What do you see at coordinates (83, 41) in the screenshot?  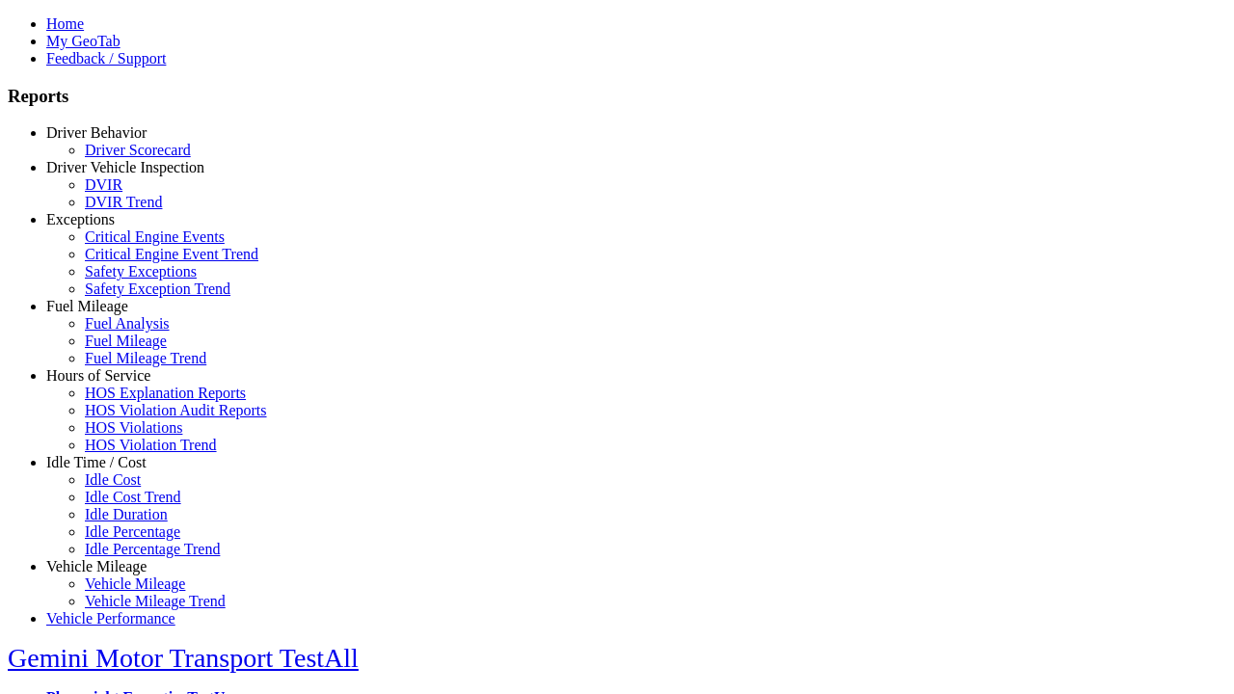 I see `a: My GeoTab` at bounding box center [83, 41].